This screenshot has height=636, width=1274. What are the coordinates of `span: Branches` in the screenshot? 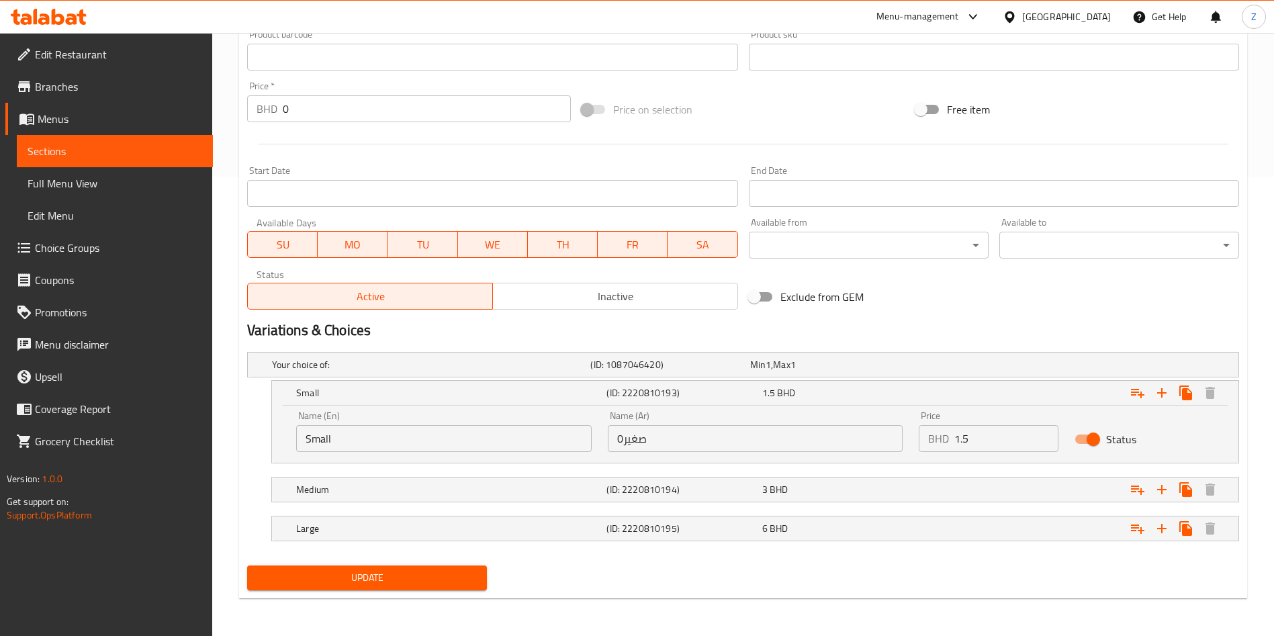 It's located at (118, 87).